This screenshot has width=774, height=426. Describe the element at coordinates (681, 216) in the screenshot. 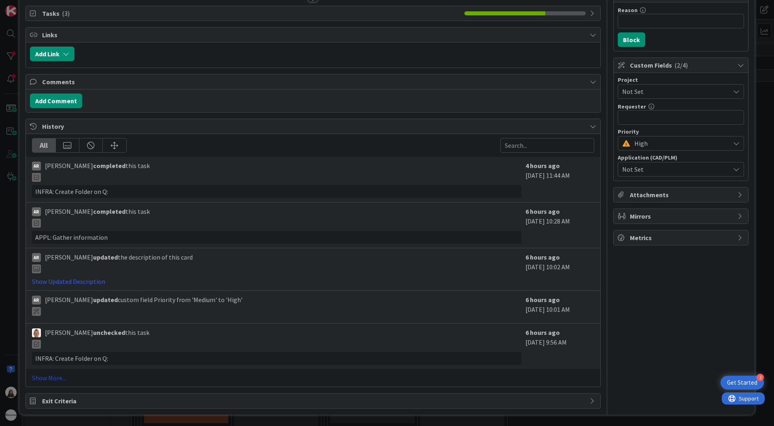

I see `span: Mirrors` at that location.